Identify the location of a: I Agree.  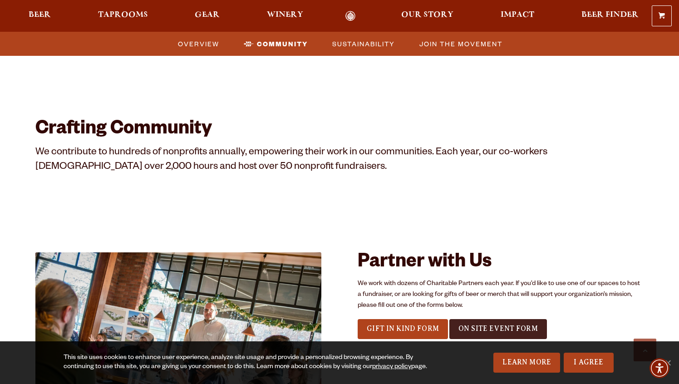
(589, 363).